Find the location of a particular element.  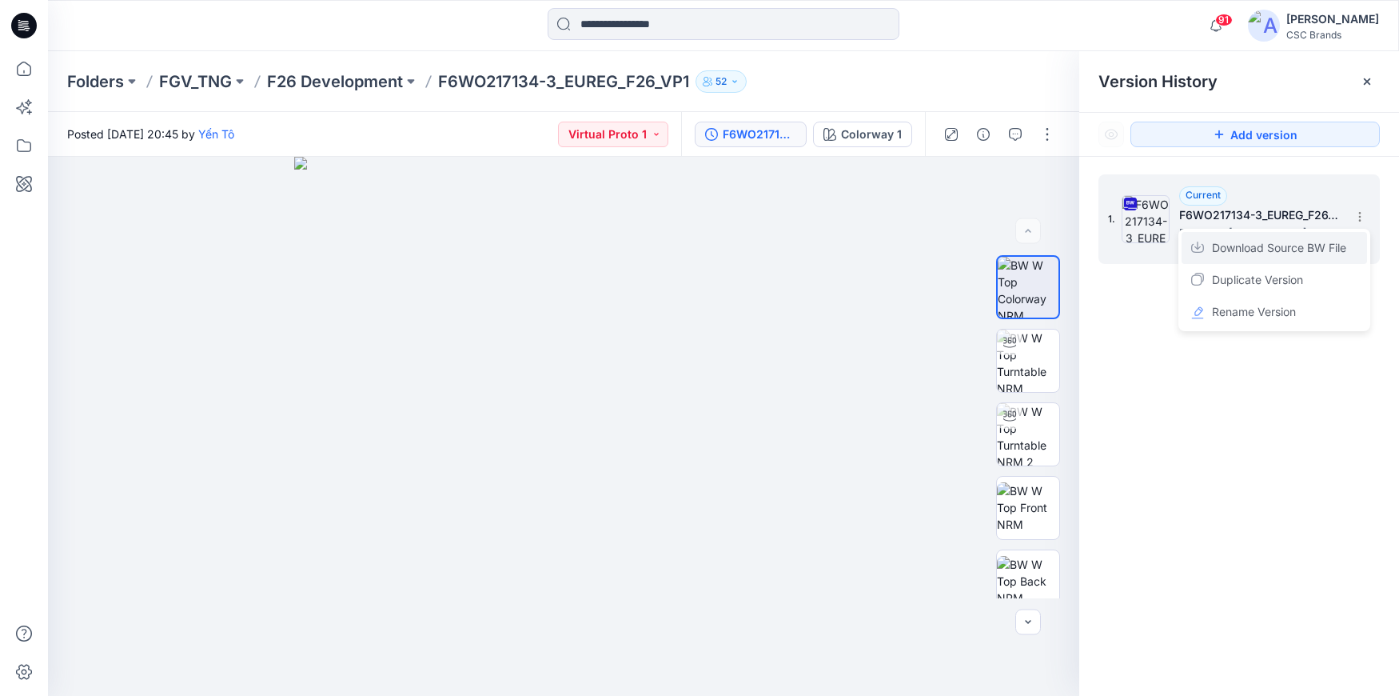

p: Folders is located at coordinates (95, 82).